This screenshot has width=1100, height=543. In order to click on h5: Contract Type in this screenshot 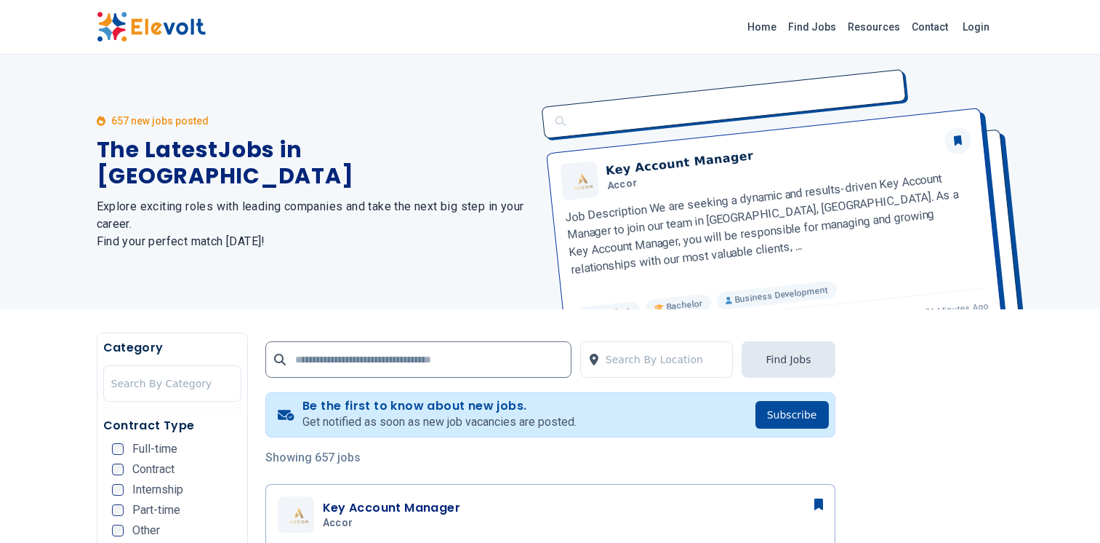, I will do `click(172, 425)`.